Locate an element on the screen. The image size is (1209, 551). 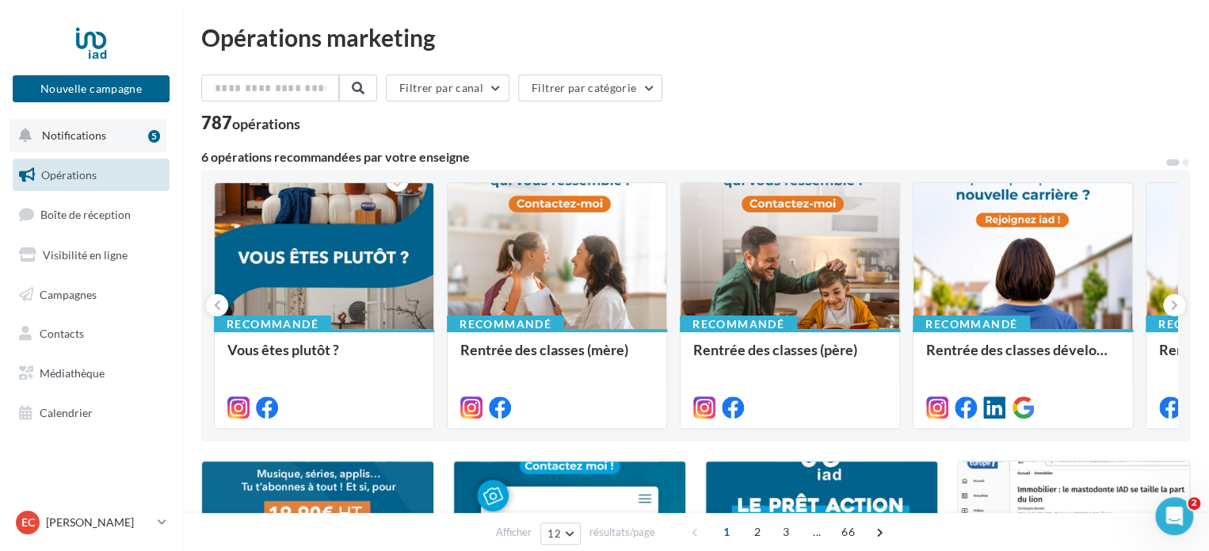
div: Rentrée des classes (père) is located at coordinates (790, 357).